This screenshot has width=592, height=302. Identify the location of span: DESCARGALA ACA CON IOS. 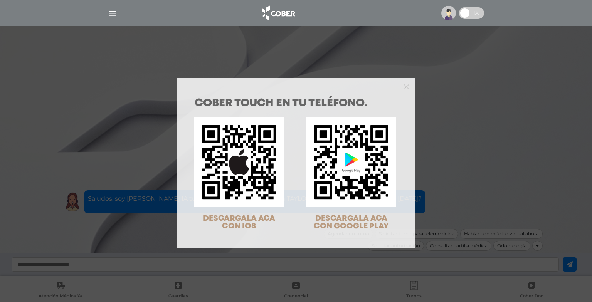
(239, 222).